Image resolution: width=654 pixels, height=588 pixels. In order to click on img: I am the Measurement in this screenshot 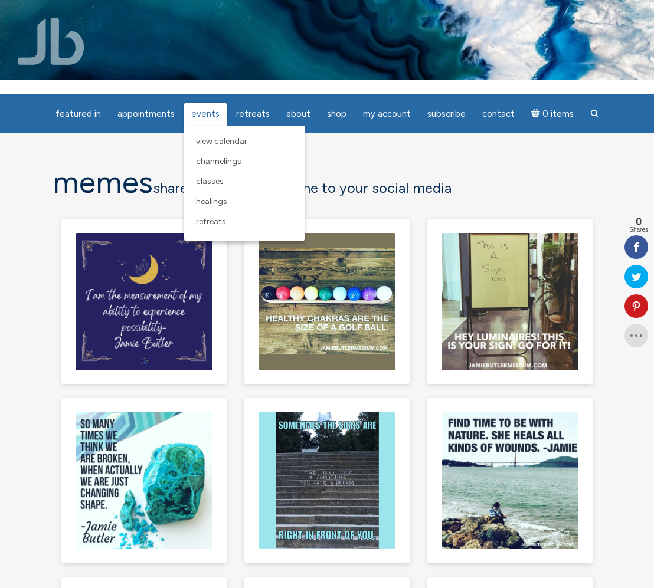, I will do `click(144, 302)`.